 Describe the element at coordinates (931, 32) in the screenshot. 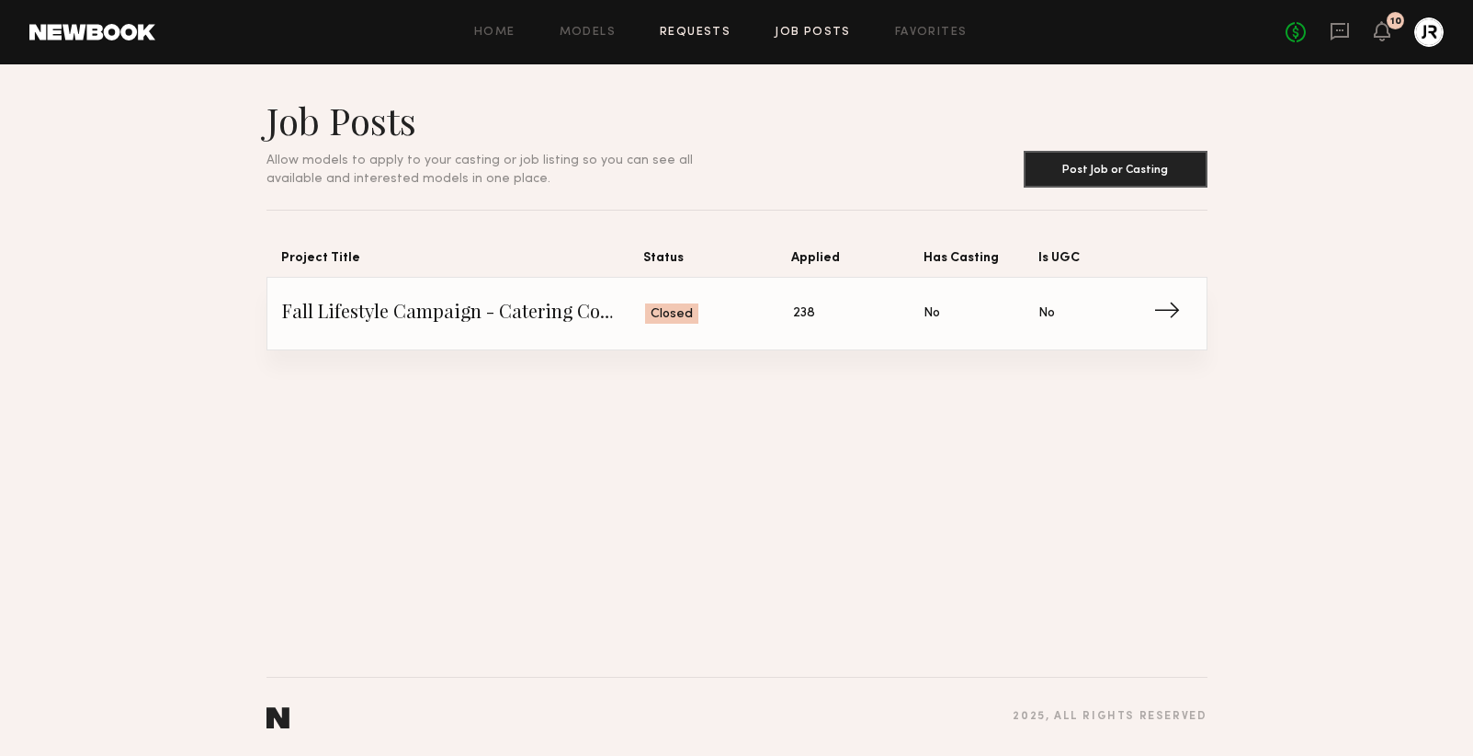

I see `a: Favorites` at that location.